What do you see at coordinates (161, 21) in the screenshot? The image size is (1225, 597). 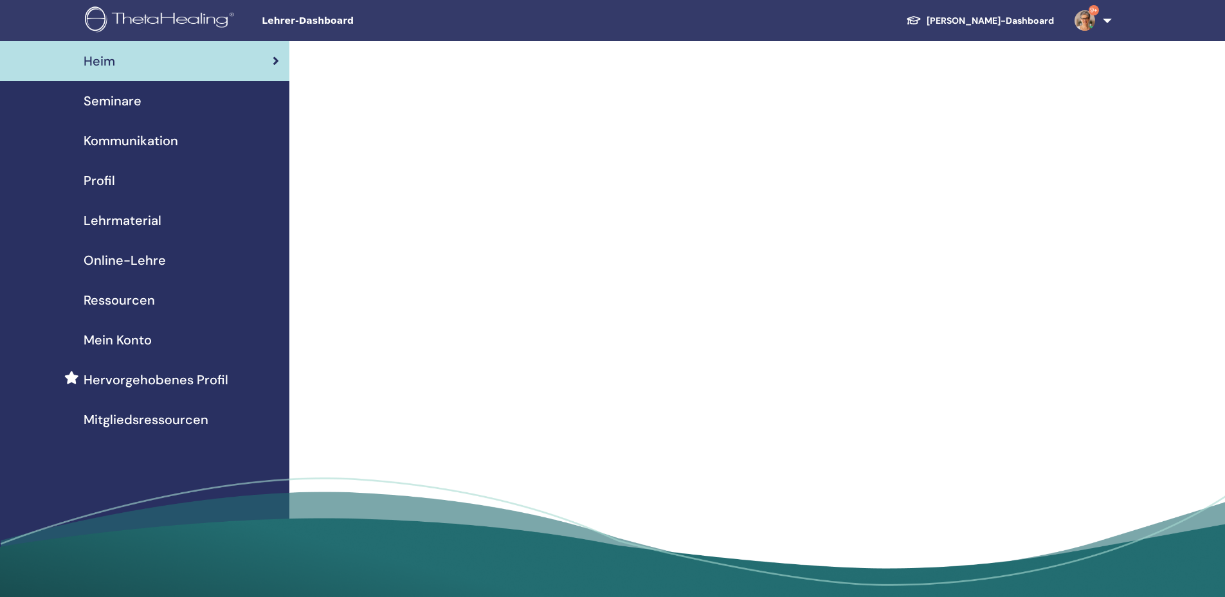 I see `img: logo.png` at bounding box center [161, 21].